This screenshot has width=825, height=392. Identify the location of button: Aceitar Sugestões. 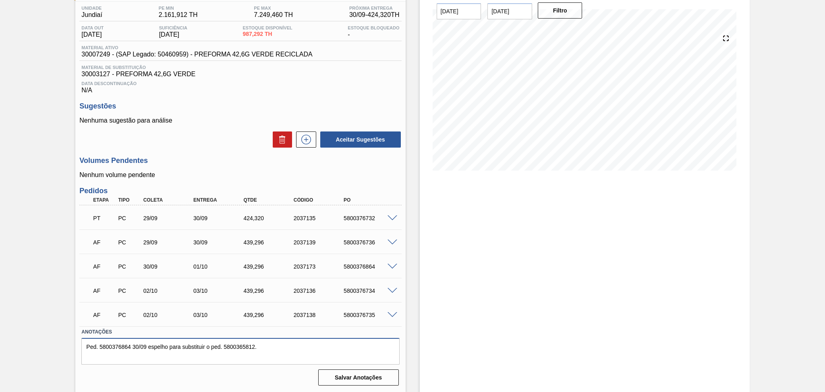
(360, 139).